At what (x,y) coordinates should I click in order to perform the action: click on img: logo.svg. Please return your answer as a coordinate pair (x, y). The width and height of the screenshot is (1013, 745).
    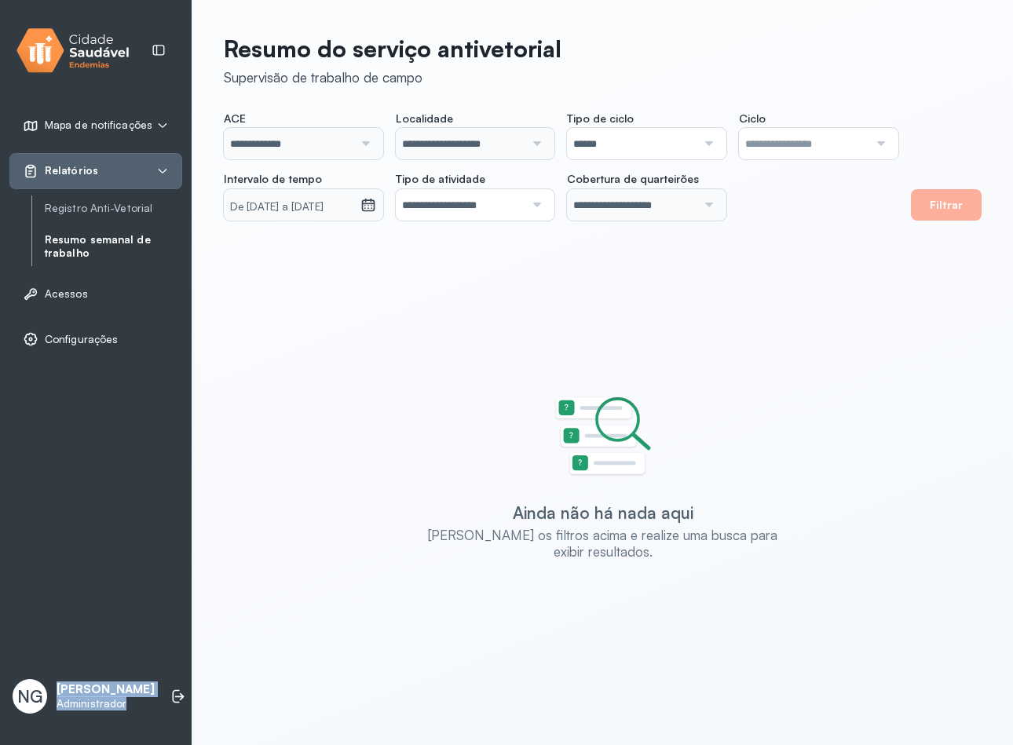
    Looking at the image, I should click on (73, 50).